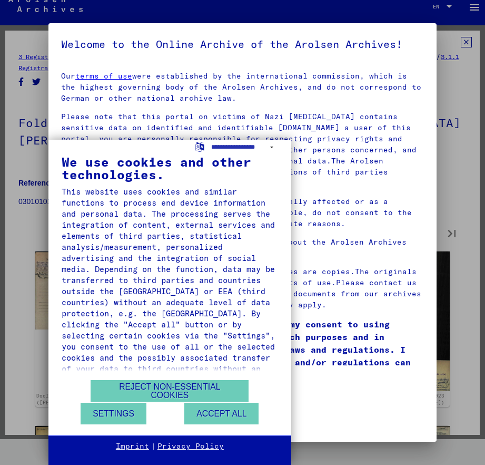 The height and width of the screenshot is (465, 485). I want to click on a: Privacy Policy, so click(191, 446).